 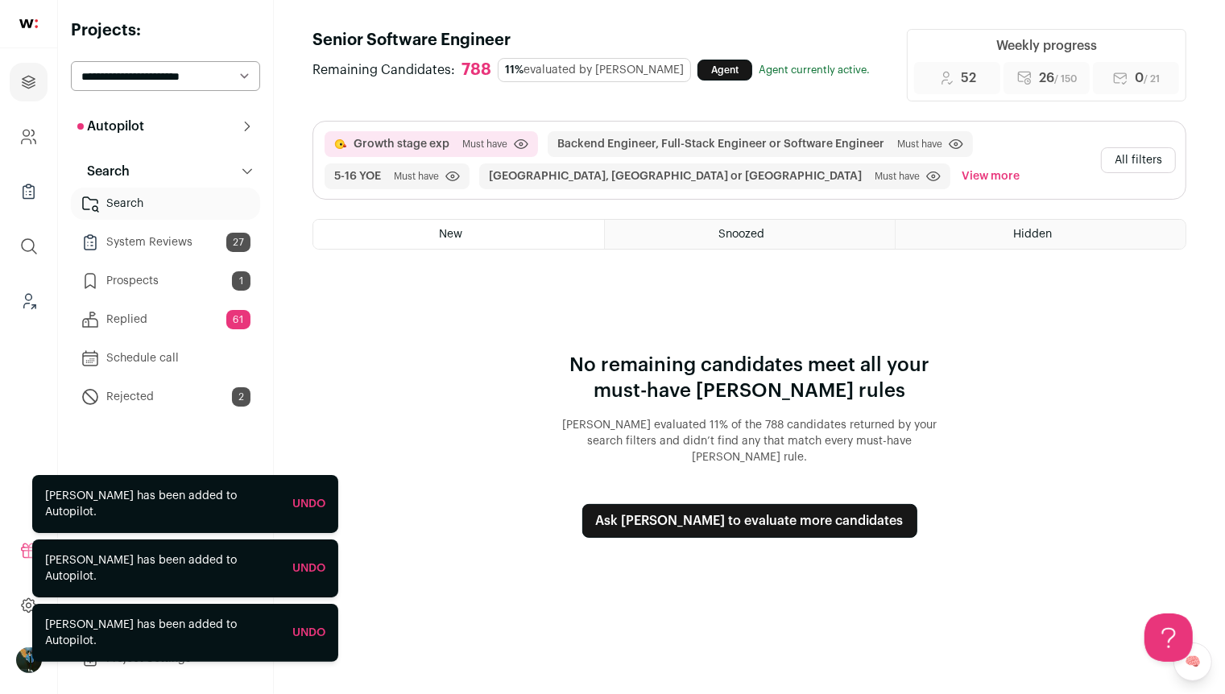 I want to click on span: New, so click(x=450, y=234).